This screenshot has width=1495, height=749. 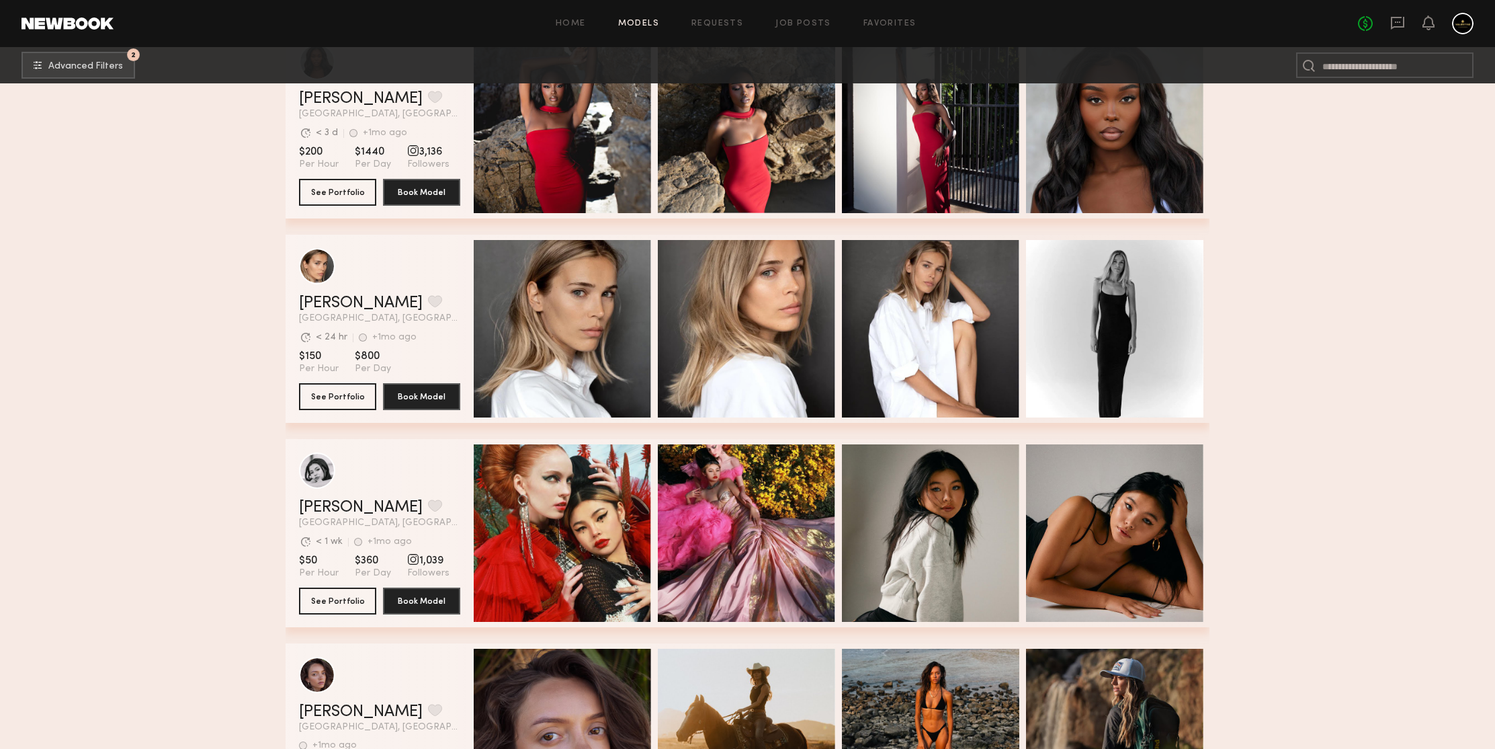 I want to click on a: Favorites, so click(x=890, y=24).